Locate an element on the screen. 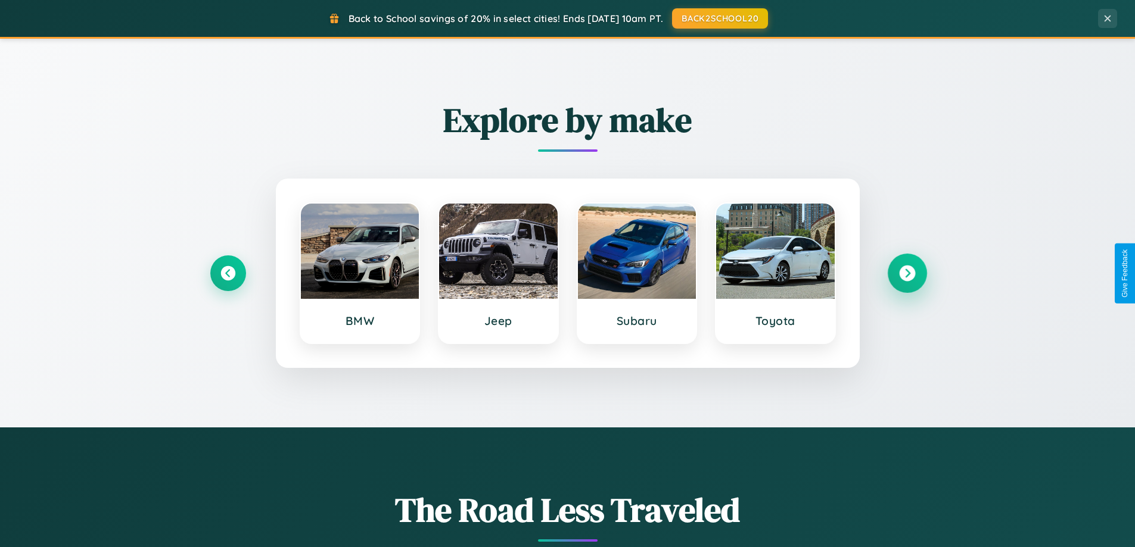 The image size is (1135, 547). h3: Toyota is located at coordinates (775, 321).